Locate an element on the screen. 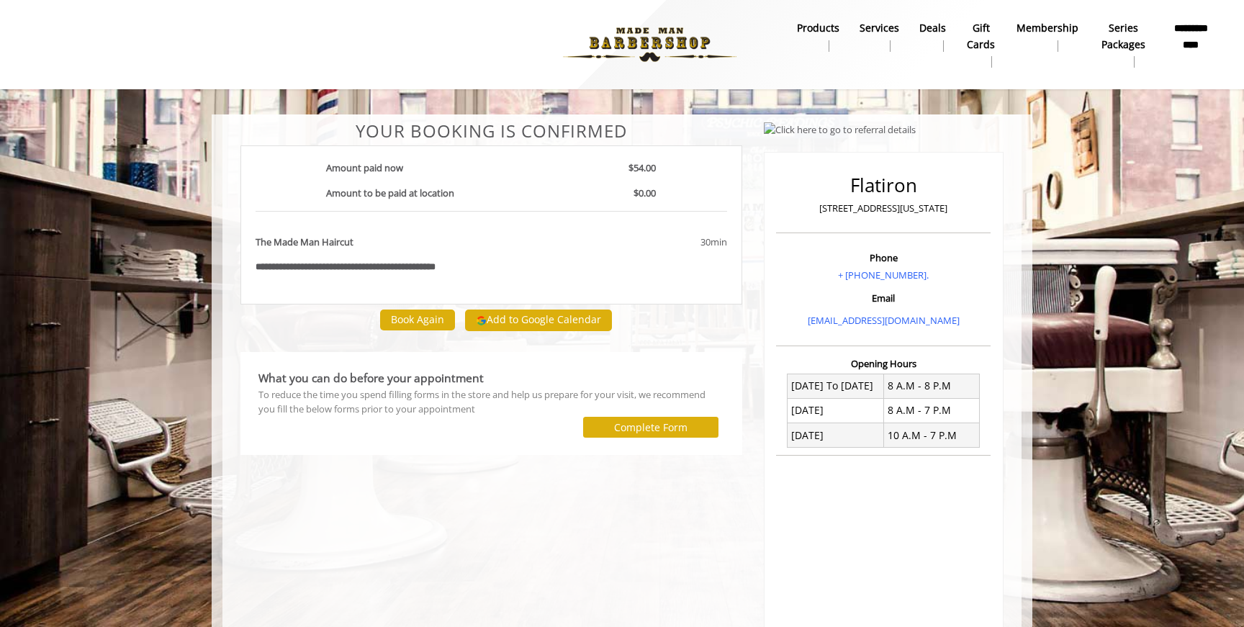  div: To reduce the time you spend filling forms in the store and help us prepare for your visit, we re... is located at coordinates (491, 402).